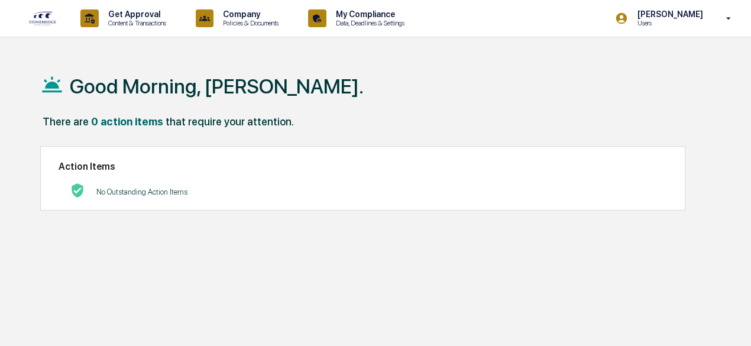  What do you see at coordinates (249, 14) in the screenshot?
I see `p: Company` at bounding box center [249, 14].